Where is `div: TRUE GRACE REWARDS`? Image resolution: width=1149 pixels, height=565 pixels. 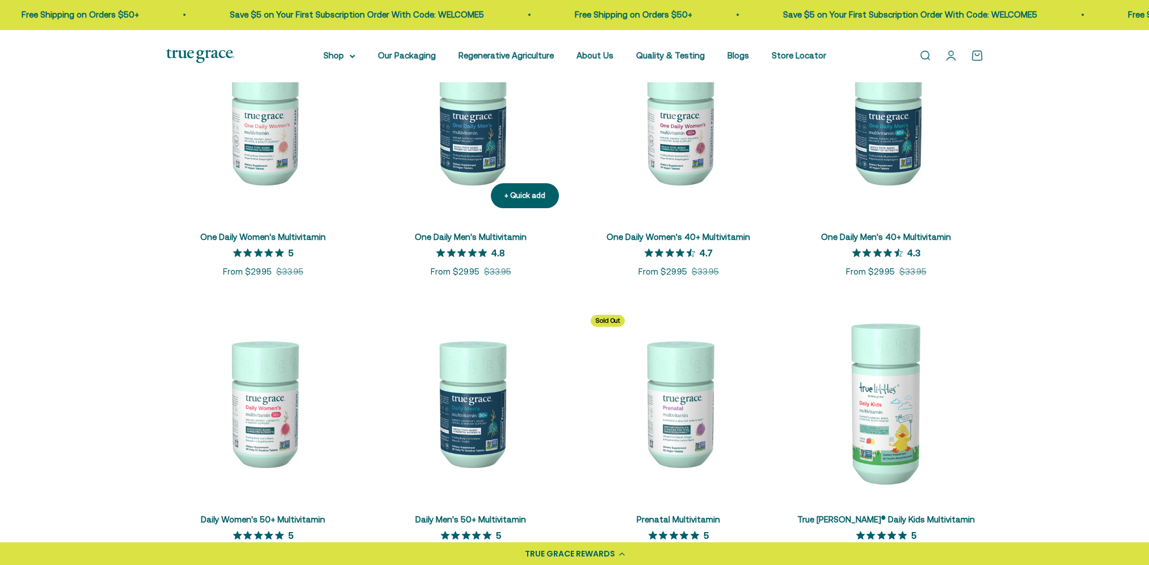 div: TRUE GRACE REWARDS is located at coordinates (570, 554).